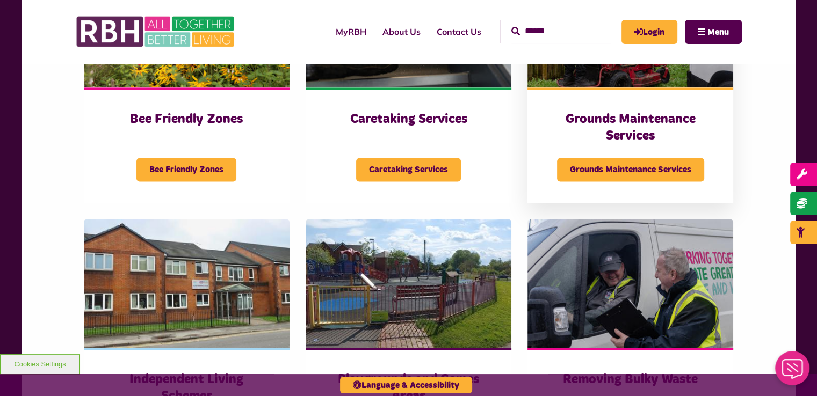 Image resolution: width=817 pixels, height=396 pixels. Describe the element at coordinates (630, 380) in the screenshot. I see `h3: Removing Bulky Waste` at that location.